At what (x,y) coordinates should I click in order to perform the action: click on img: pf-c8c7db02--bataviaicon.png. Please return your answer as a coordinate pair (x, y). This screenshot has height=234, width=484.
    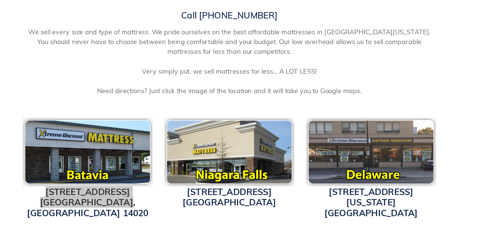
    Looking at the image, I should click on (111, 158).